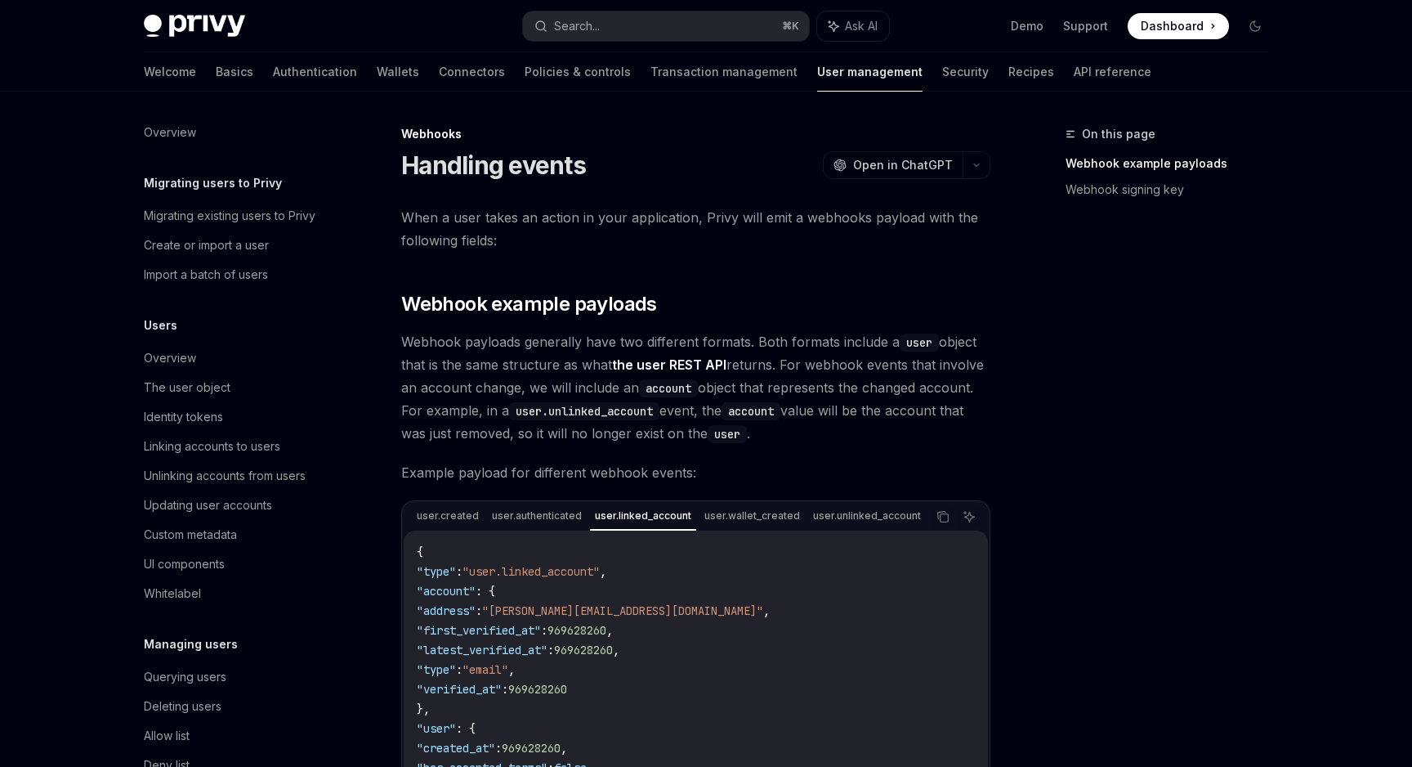  I want to click on span: On this page, so click(1119, 134).